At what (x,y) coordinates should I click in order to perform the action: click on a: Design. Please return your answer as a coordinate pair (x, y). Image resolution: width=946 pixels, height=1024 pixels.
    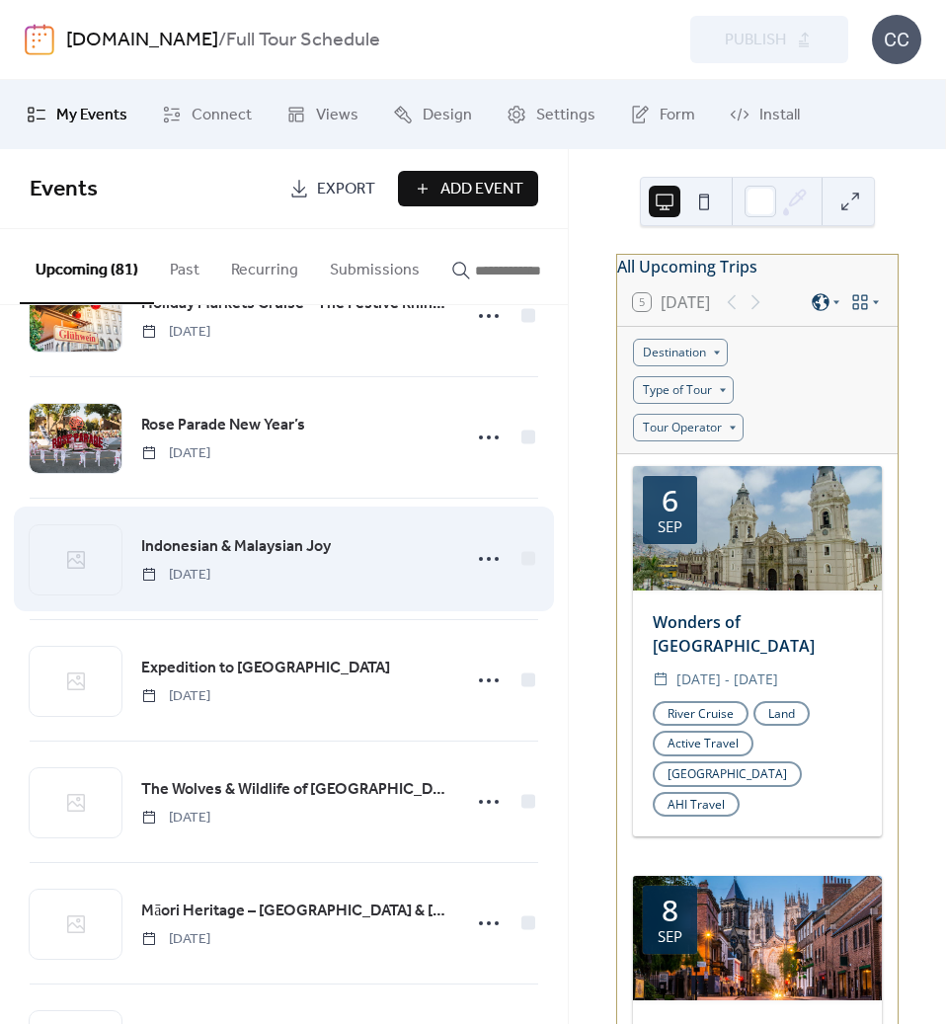
    Looking at the image, I should click on (433, 115).